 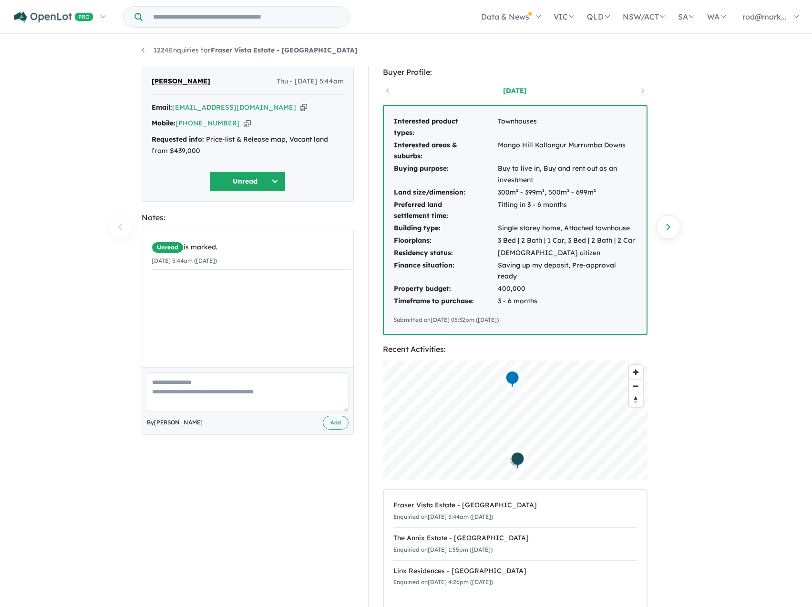 What do you see at coordinates (515, 72) in the screenshot?
I see `div: Buyer Profile:` at bounding box center [515, 72].